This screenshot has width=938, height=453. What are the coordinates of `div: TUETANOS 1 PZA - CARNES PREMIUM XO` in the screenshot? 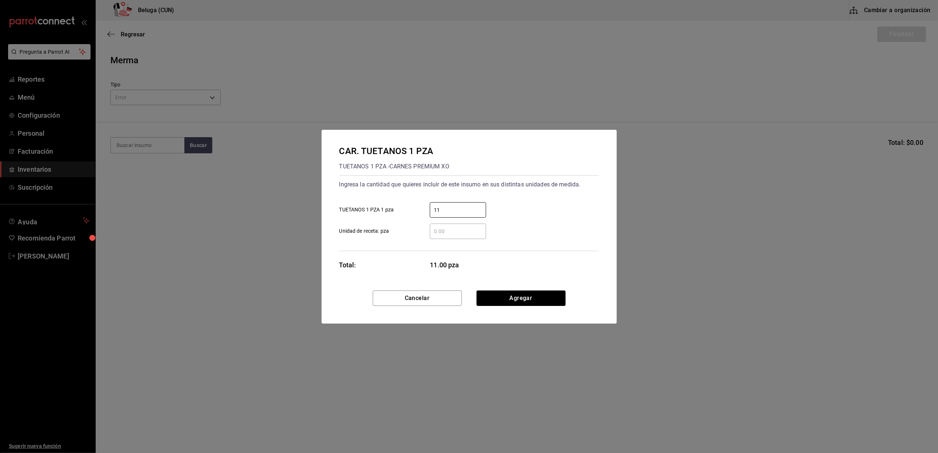 It's located at (394, 167).